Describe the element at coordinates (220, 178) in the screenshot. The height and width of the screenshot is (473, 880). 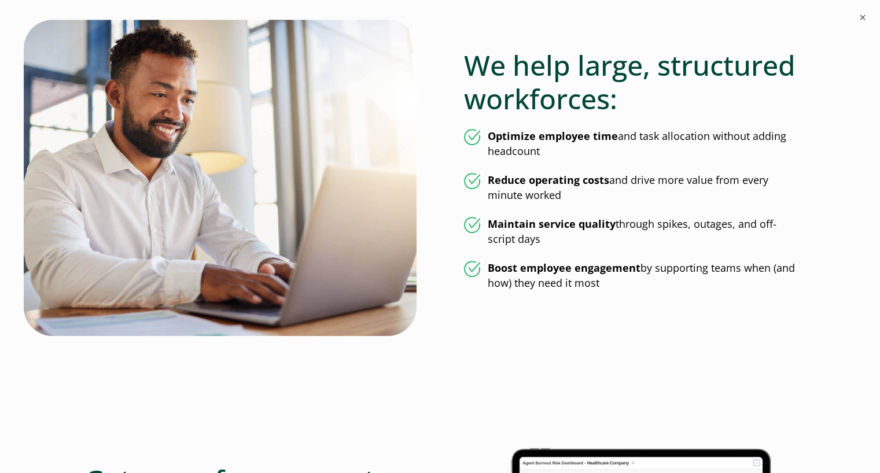
I see `img: Contact Center Solutions` at that location.